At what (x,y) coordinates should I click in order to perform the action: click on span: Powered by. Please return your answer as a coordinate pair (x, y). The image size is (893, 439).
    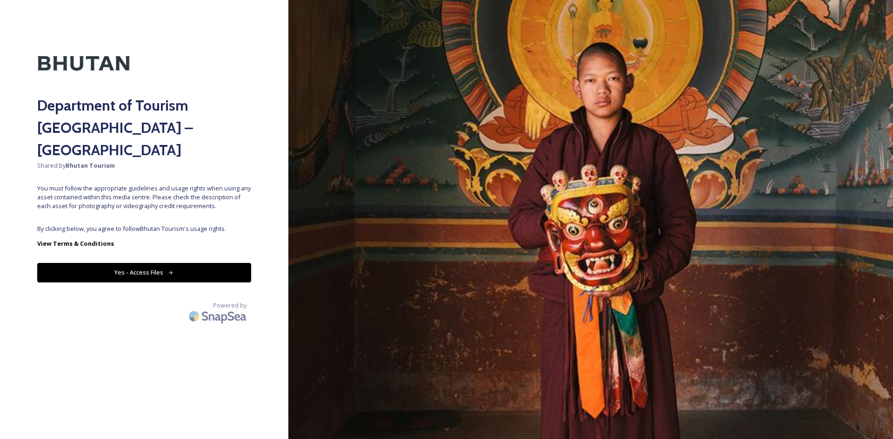
    Looking at the image, I should click on (230, 305).